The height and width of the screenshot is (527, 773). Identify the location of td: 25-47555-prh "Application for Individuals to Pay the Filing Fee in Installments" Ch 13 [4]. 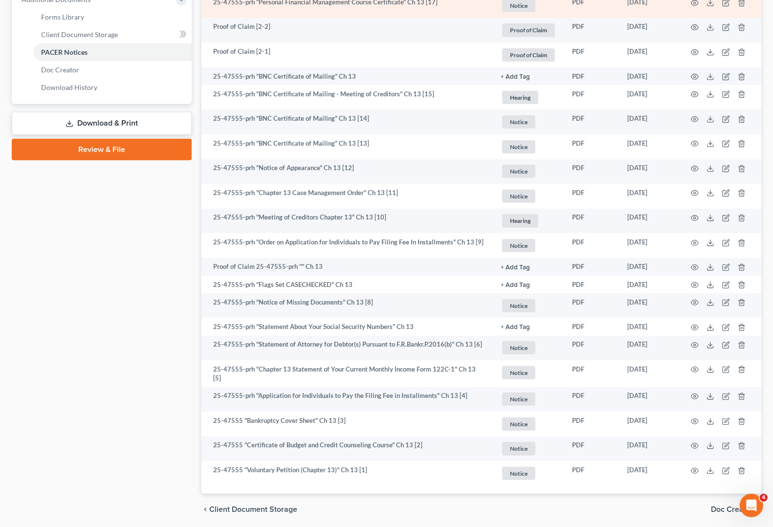
(347, 399).